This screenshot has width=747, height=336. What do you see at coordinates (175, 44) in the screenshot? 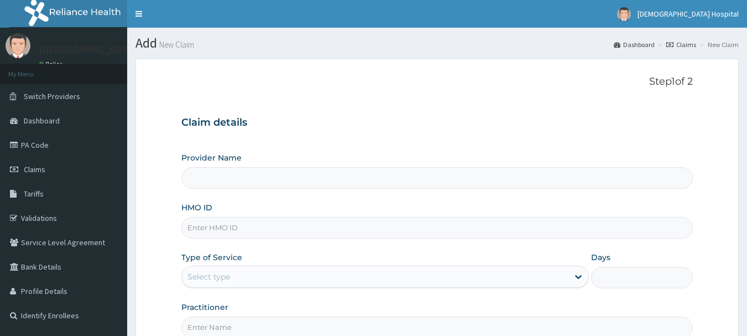
I see `small: New Claim` at bounding box center [175, 44].